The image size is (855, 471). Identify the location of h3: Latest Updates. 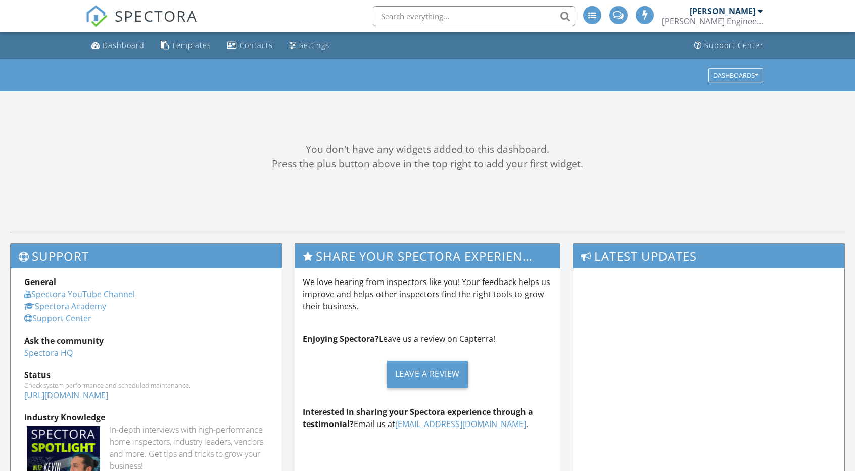
(709, 256).